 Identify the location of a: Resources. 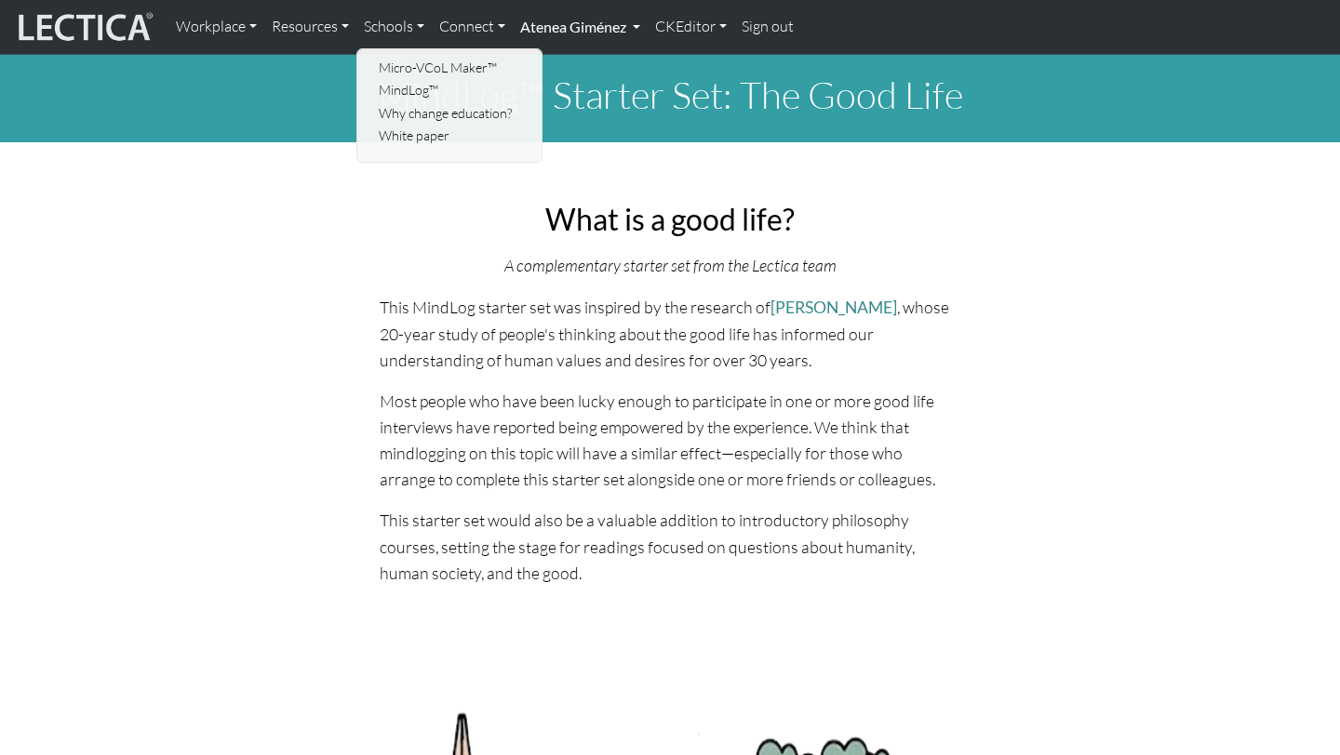
(310, 27).